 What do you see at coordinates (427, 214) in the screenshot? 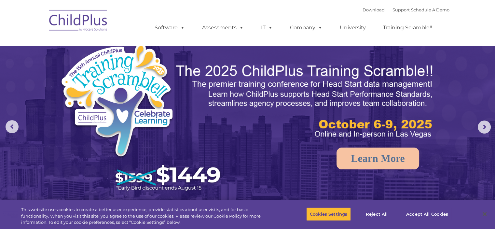
I see `button: Accept All Cookies` at bounding box center [427, 214].